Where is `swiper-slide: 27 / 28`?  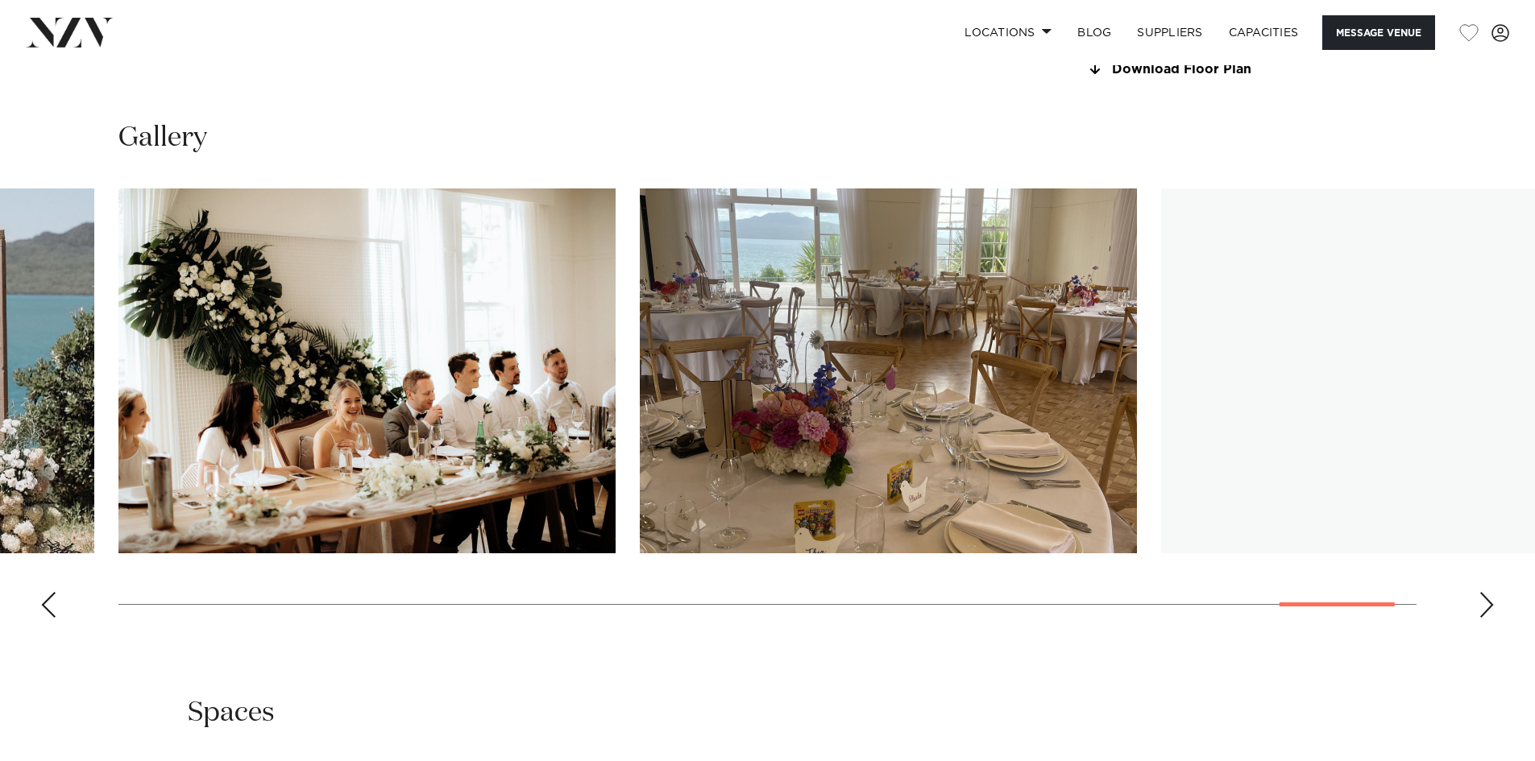
swiper-slide: 27 / 28 is located at coordinates (888, 371).